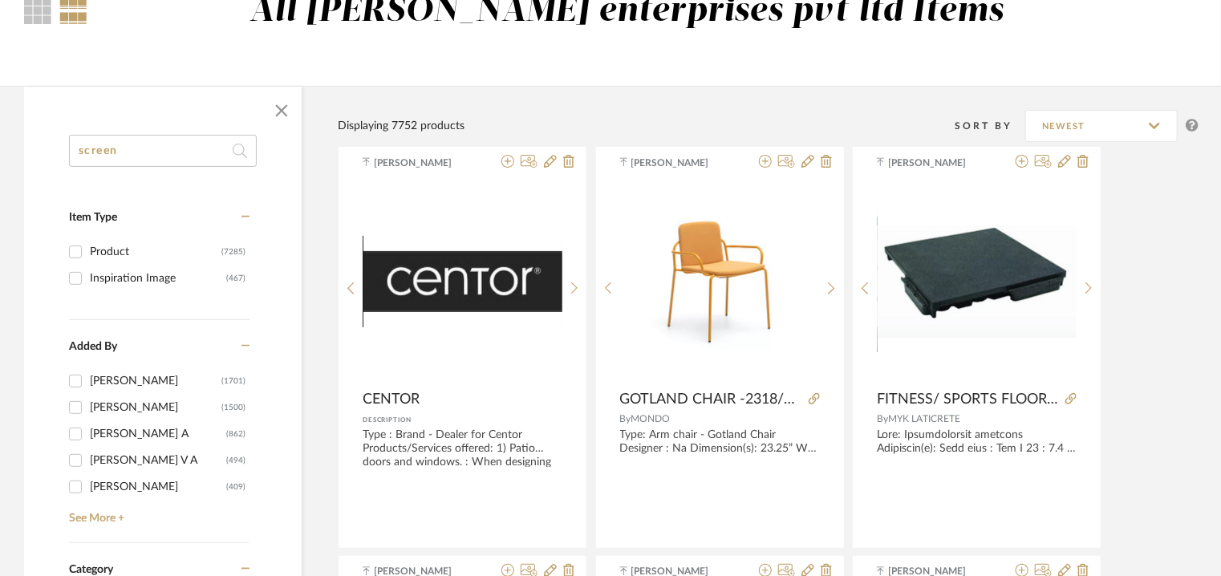  I want to click on div: Displaying 7752 products, so click(401, 126).